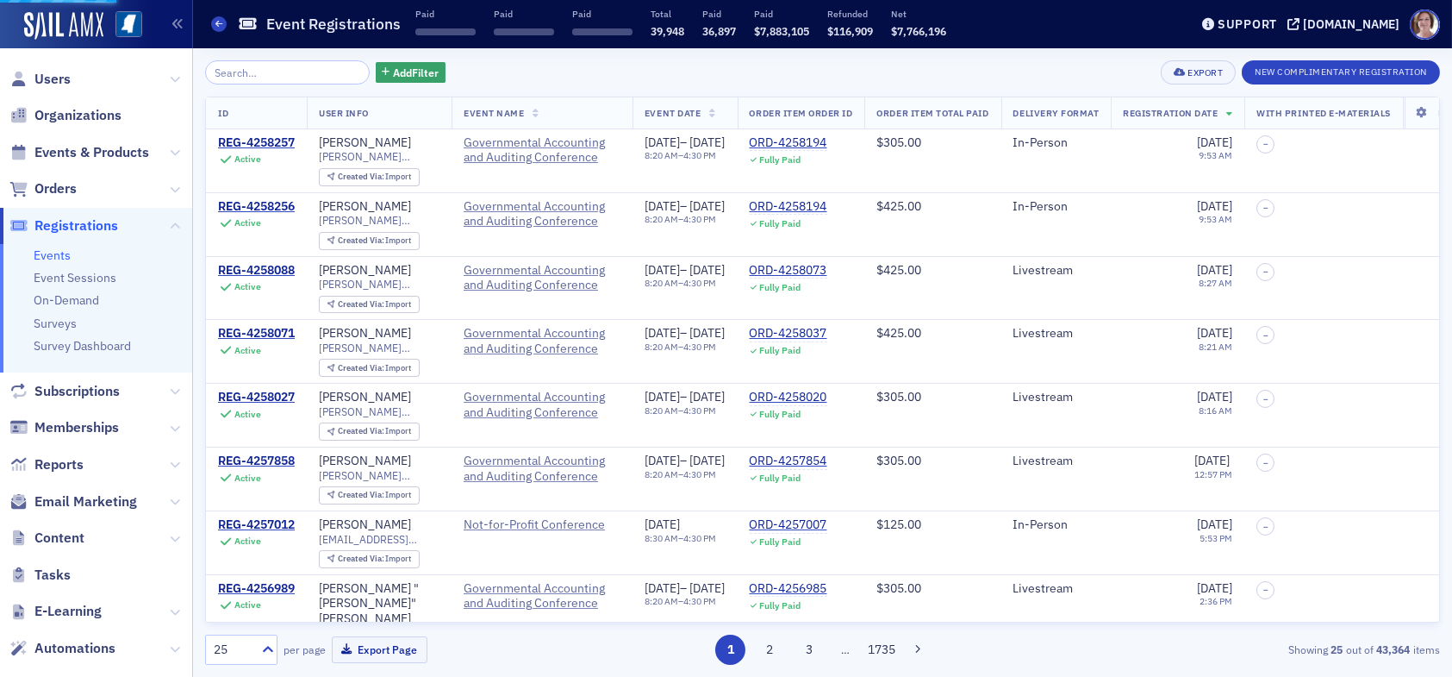  I want to click on a: Events, so click(52, 255).